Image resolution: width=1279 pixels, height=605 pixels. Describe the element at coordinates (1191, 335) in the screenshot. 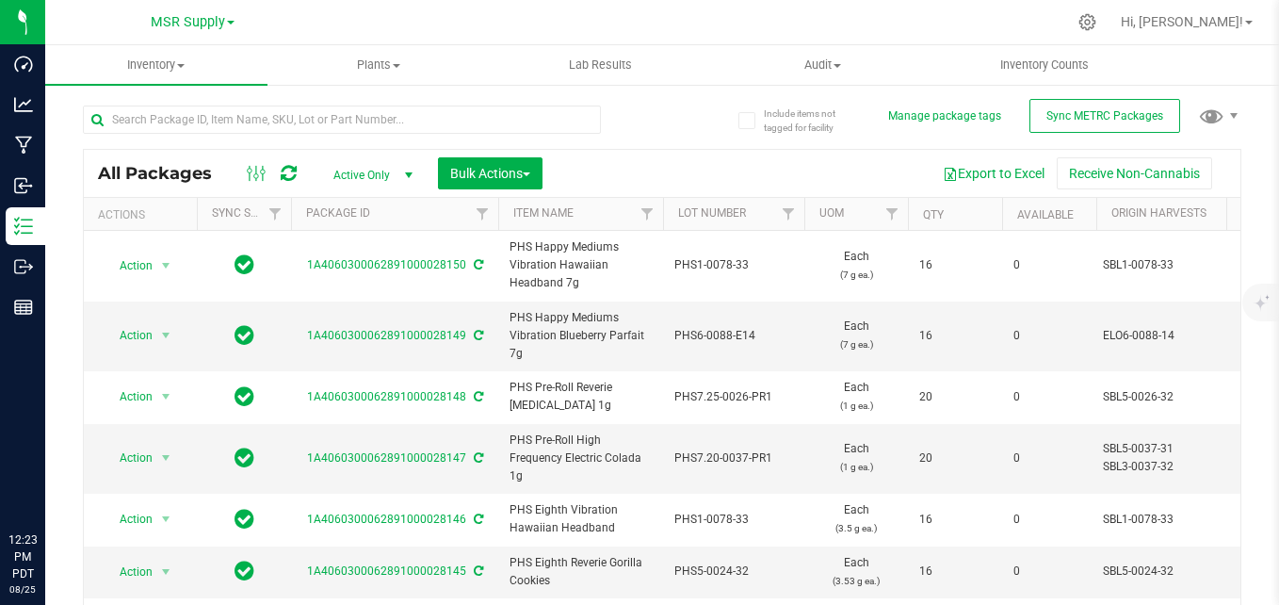

I see `div: ELO6-0088-14` at that location.